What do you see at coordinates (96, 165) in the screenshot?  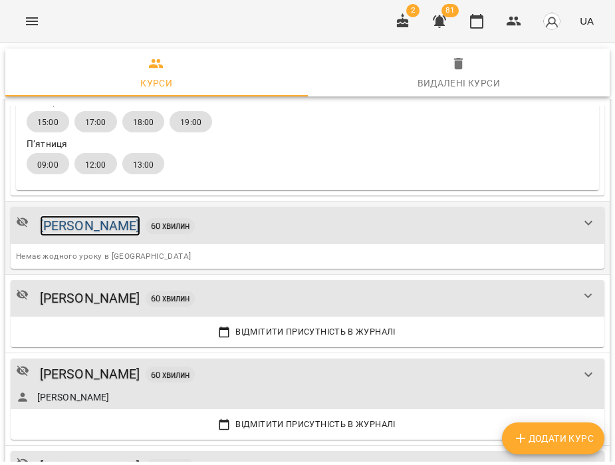 I see `span: 12:00` at bounding box center [96, 165].